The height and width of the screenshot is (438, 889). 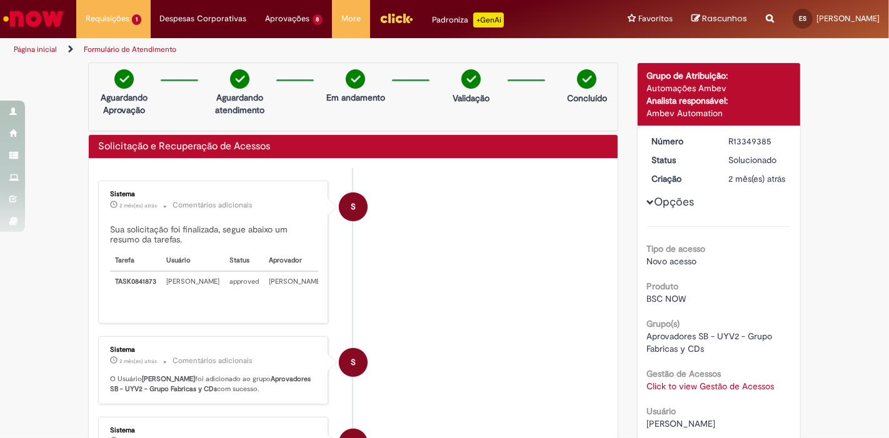 What do you see at coordinates (244, 286) in the screenshot?
I see `td: approved` at bounding box center [244, 286].